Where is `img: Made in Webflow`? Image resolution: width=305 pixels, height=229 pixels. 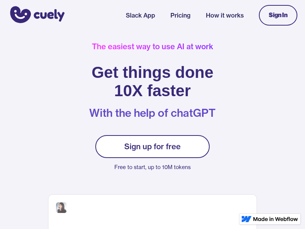 img: Made in Webflow is located at coordinates (276, 219).